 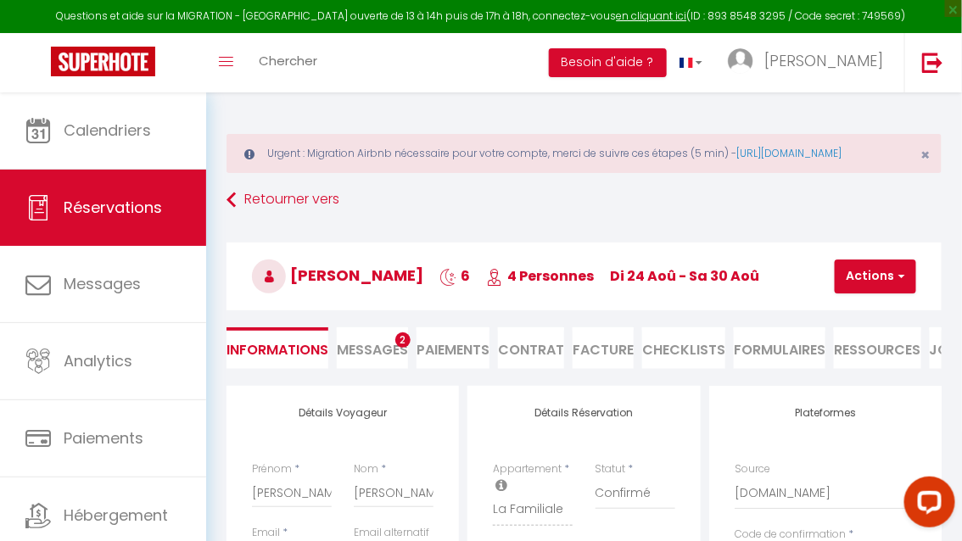 What do you see at coordinates (403, 340) in the screenshot?
I see `span: 2` at bounding box center [403, 340].